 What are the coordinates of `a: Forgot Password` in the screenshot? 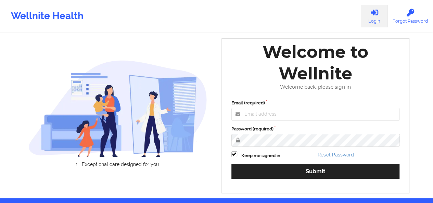 It's located at (410, 16).